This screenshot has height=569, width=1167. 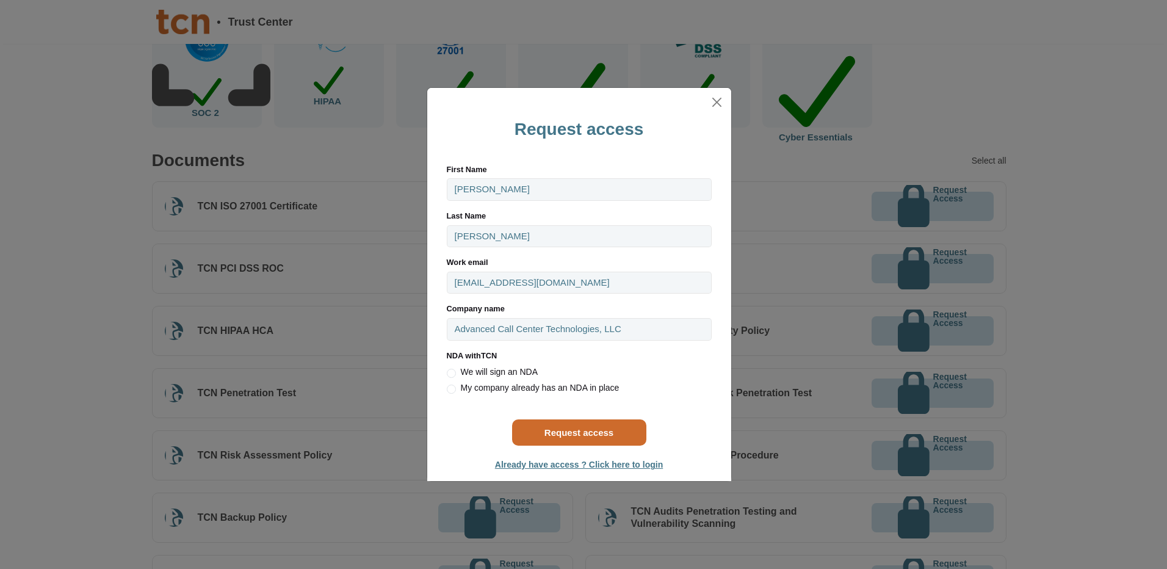 What do you see at coordinates (579, 170) in the screenshot?
I see `label: First Name` at bounding box center [579, 170].